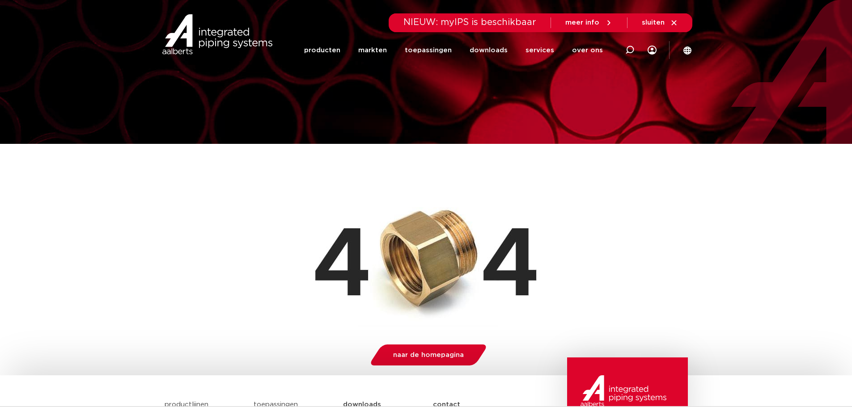  I want to click on a: toepassingen, so click(428, 50).